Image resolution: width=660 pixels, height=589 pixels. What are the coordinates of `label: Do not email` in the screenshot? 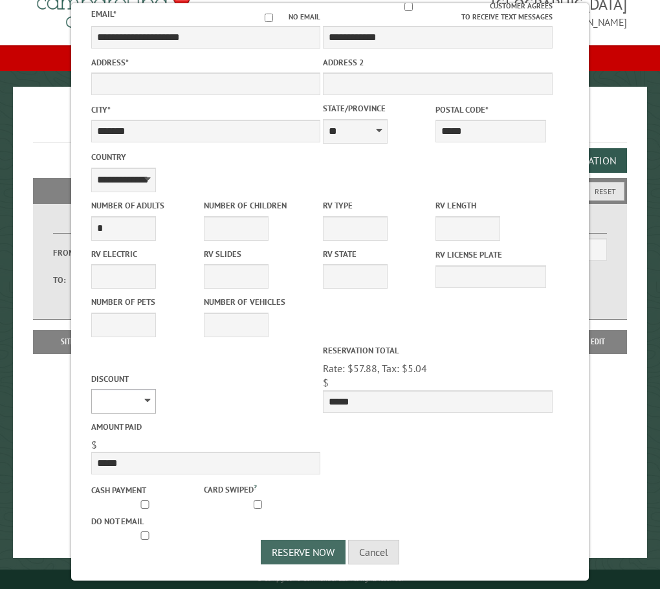 It's located at (146, 521).